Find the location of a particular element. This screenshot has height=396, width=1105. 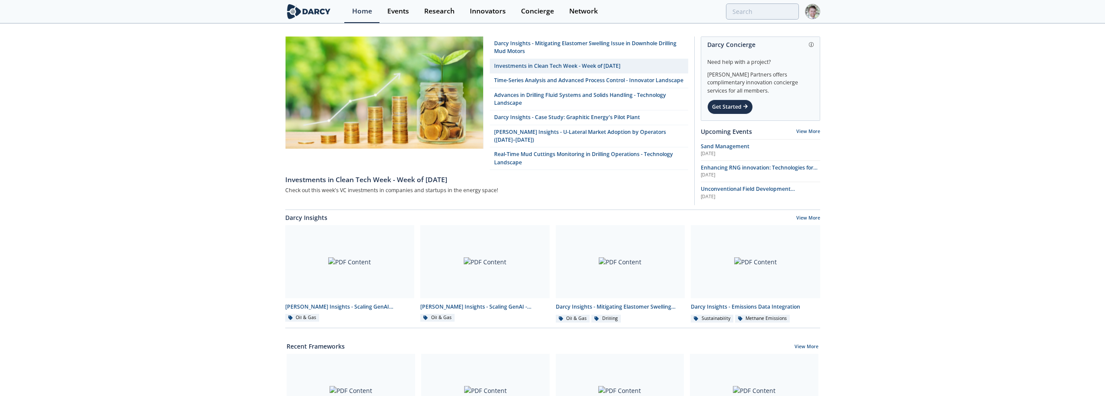

a: Upcoming Events is located at coordinates (727, 131).